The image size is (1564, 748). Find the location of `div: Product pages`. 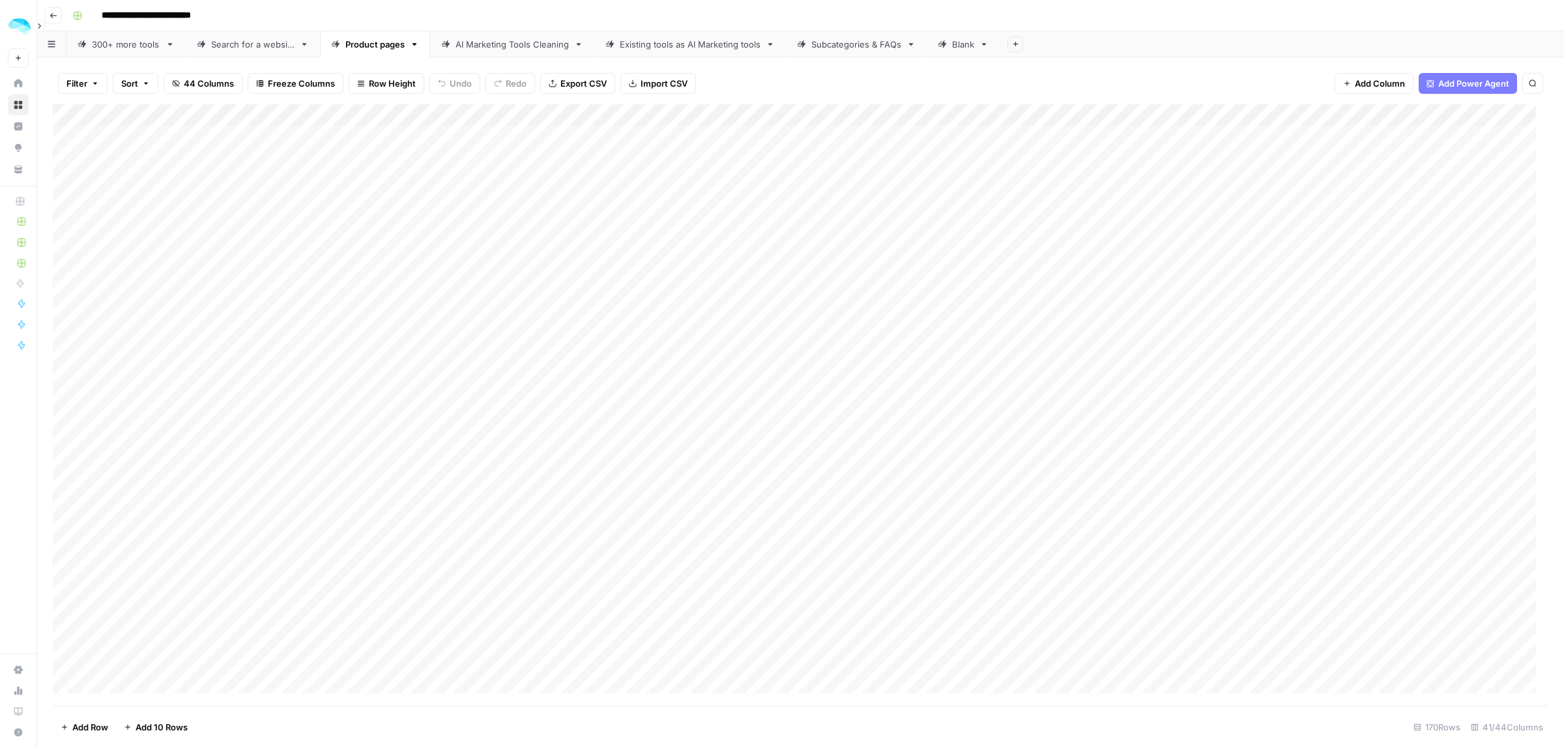

div: Product pages is located at coordinates (375, 44).